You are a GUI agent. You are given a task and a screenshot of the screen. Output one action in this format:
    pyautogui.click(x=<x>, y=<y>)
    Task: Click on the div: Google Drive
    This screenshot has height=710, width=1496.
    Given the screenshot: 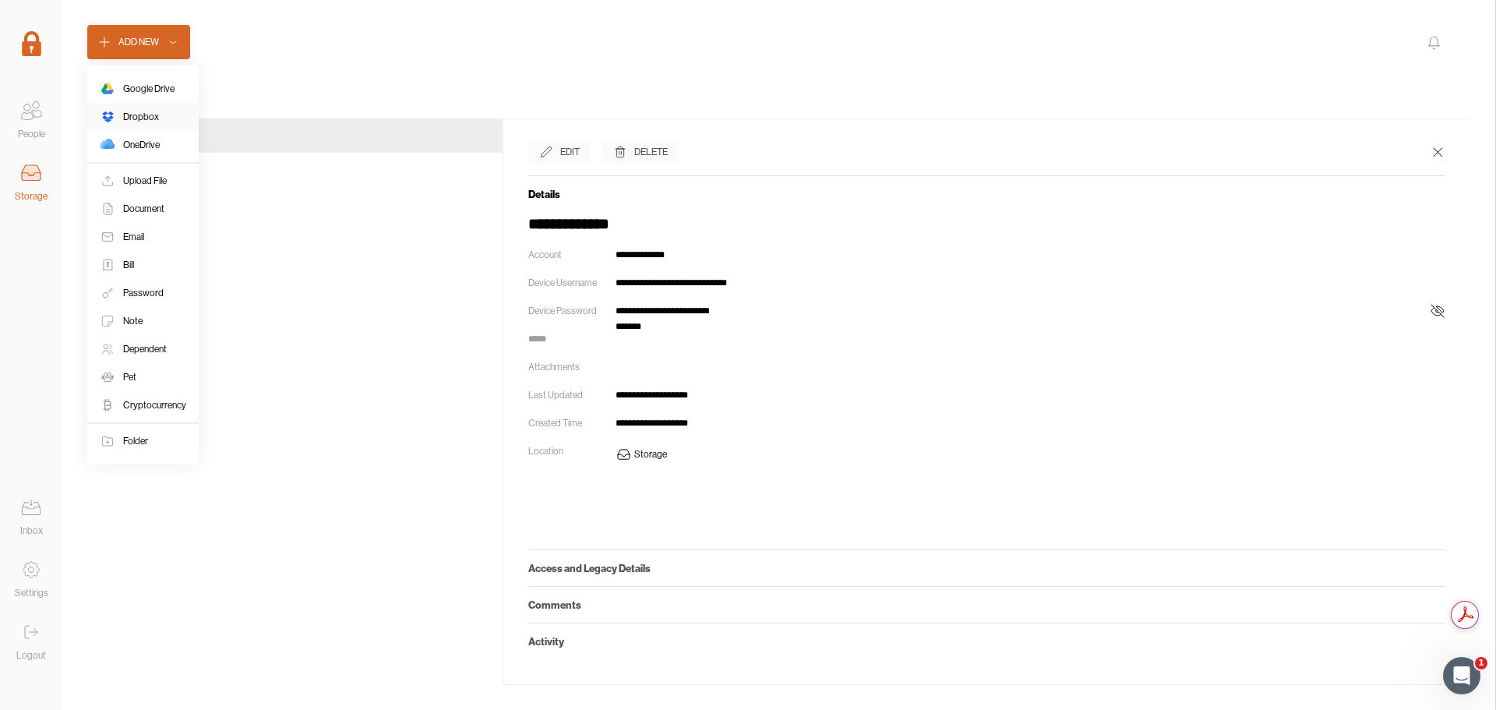 What is the action you would take?
    pyautogui.click(x=149, y=89)
    